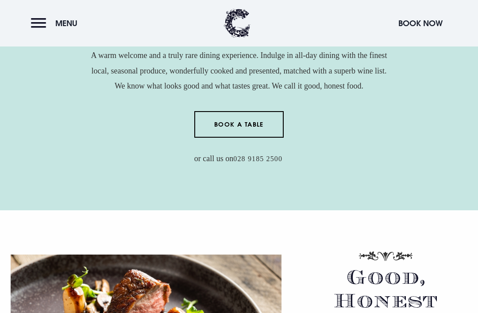 Image resolution: width=478 pixels, height=313 pixels. What do you see at coordinates (66, 23) in the screenshot?
I see `span: Menu` at bounding box center [66, 23].